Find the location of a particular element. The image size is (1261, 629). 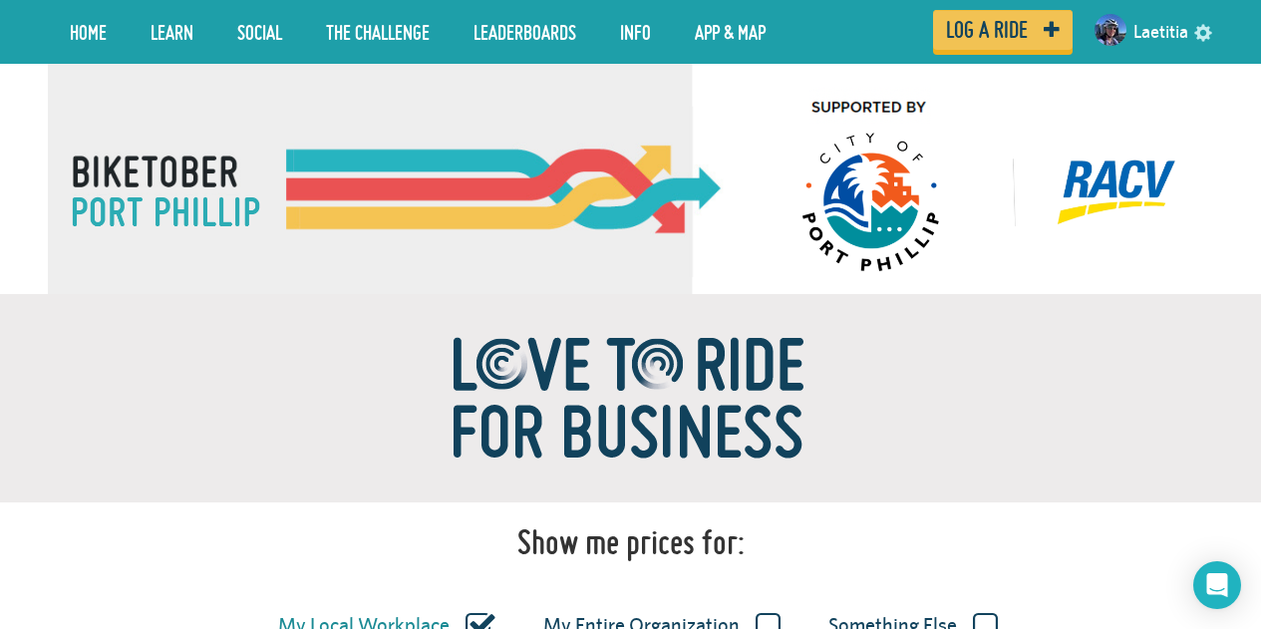

a: Leaderboards is located at coordinates (524, 32).